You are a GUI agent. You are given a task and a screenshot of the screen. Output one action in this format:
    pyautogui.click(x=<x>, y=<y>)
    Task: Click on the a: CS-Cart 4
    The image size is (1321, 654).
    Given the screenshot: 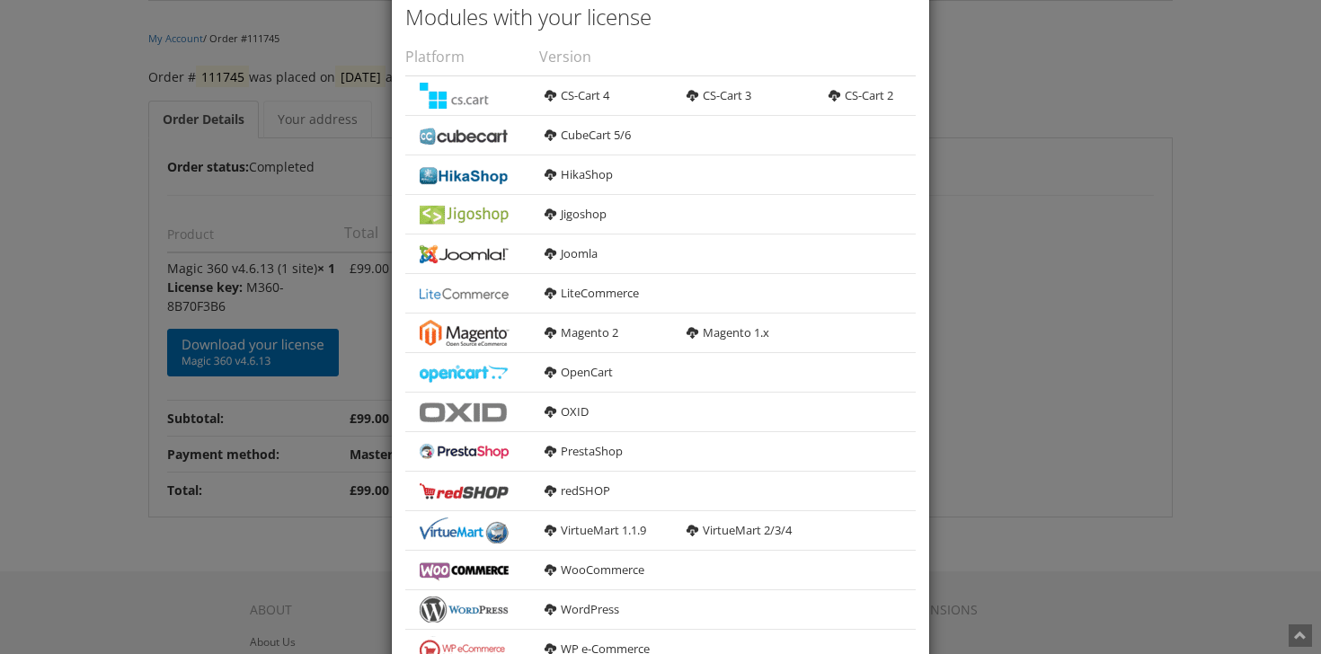 What is the action you would take?
    pyautogui.click(x=577, y=95)
    